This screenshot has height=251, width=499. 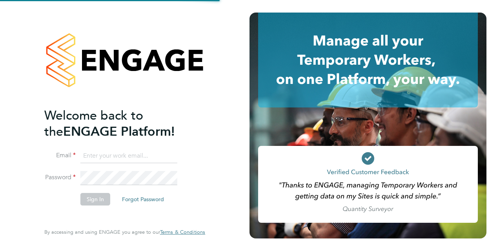 What do you see at coordinates (129, 156) in the screenshot?
I see `input: Enter your work email...` at bounding box center [129, 156].